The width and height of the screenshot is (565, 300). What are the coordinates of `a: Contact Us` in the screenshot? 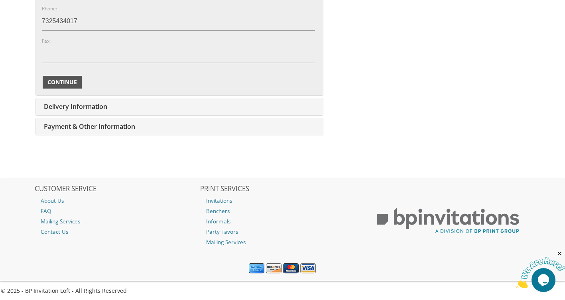 It's located at (117, 232).